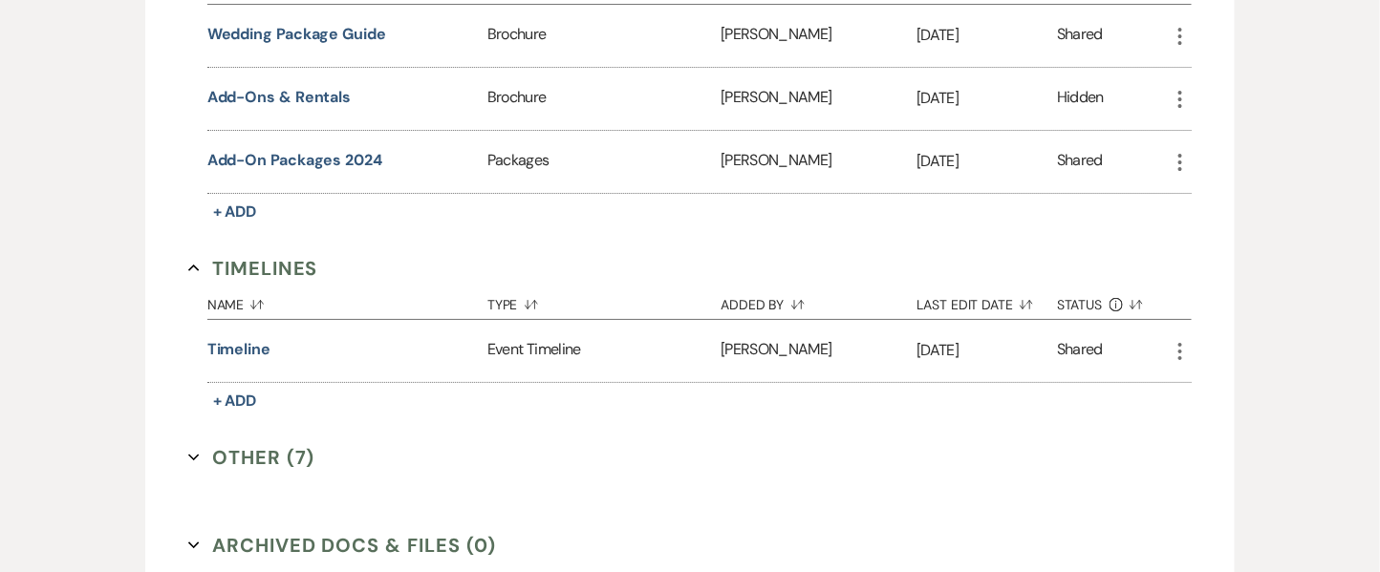 The width and height of the screenshot is (1380, 572). Describe the element at coordinates (604, 301) in the screenshot. I see `button: Type` at that location.